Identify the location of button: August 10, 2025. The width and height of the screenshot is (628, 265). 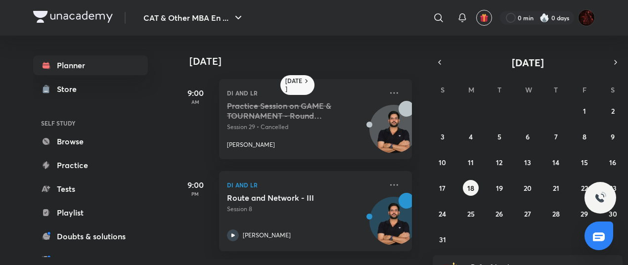
(442, 162).